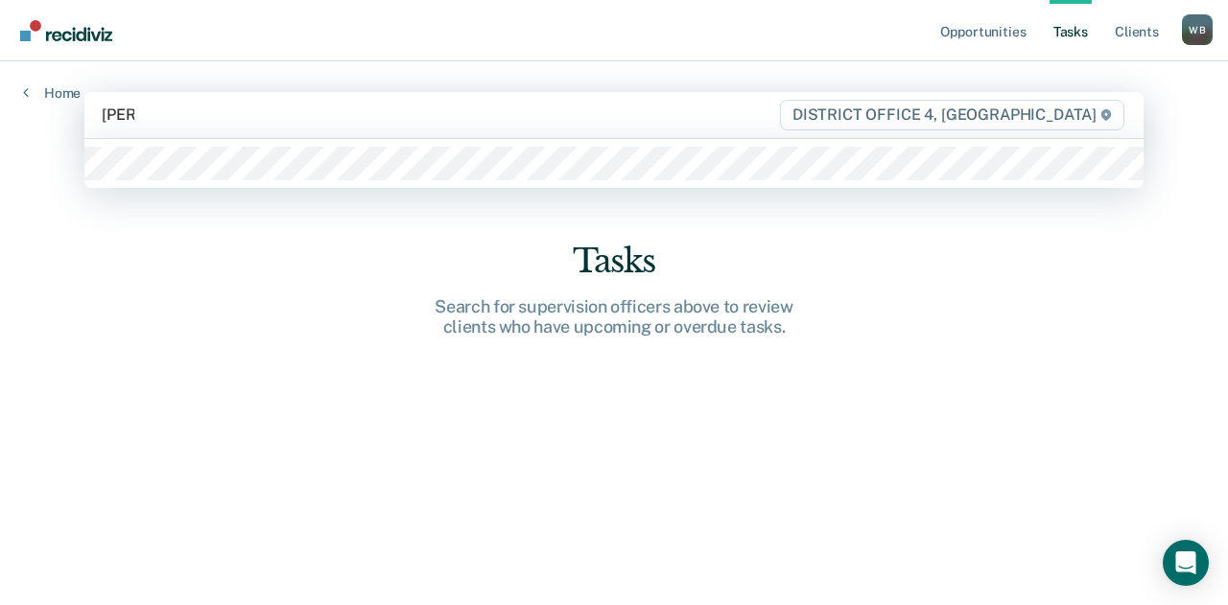  I want to click on div: Tasks, so click(614, 261).